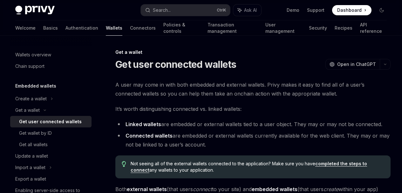  What do you see at coordinates (253, 109) in the screenshot?
I see `span: It’s worth distinguishing connected vs. linked wallets:` at bounding box center [253, 109].